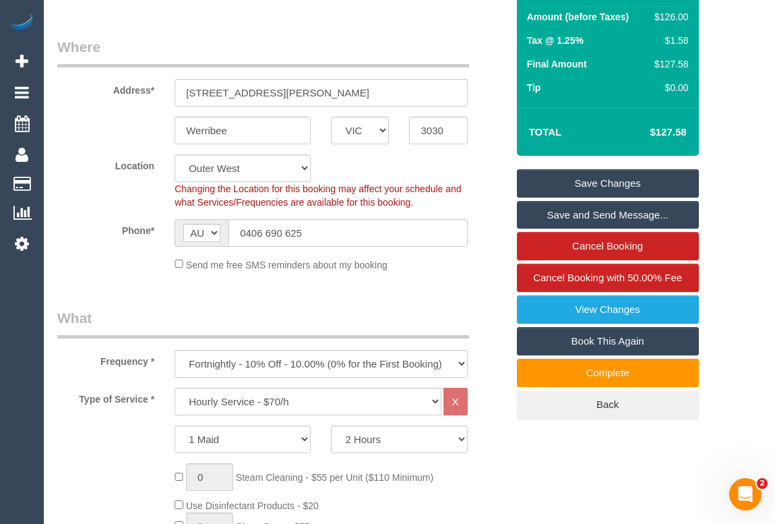 Image resolution: width=775 pixels, height=524 pixels. I want to click on span: Steam Cleaning - $55 per Unit ($110 Minimum), so click(334, 477).